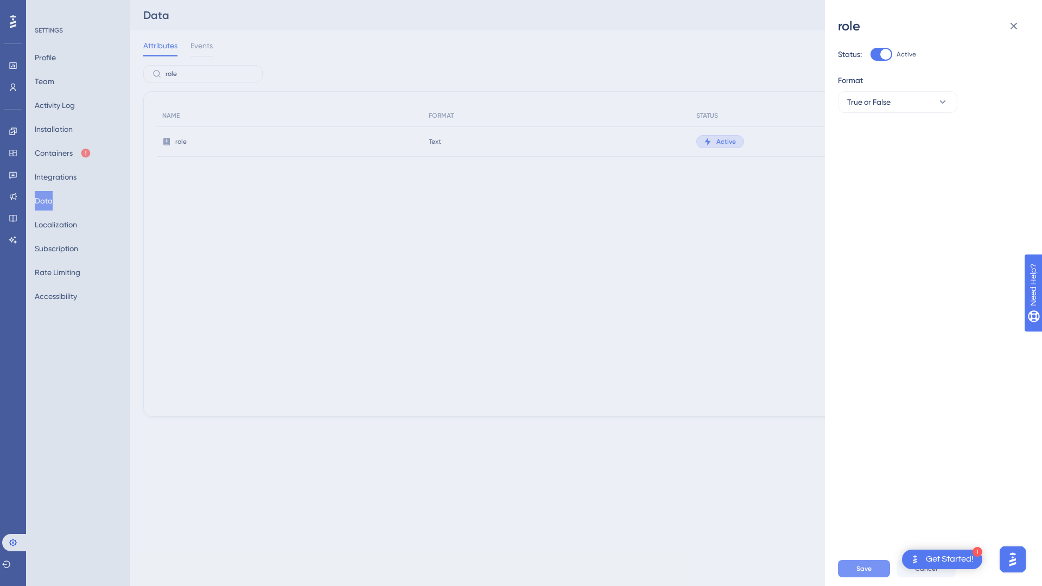 This screenshot has height=586, width=1042. I want to click on span: Save, so click(864, 569).